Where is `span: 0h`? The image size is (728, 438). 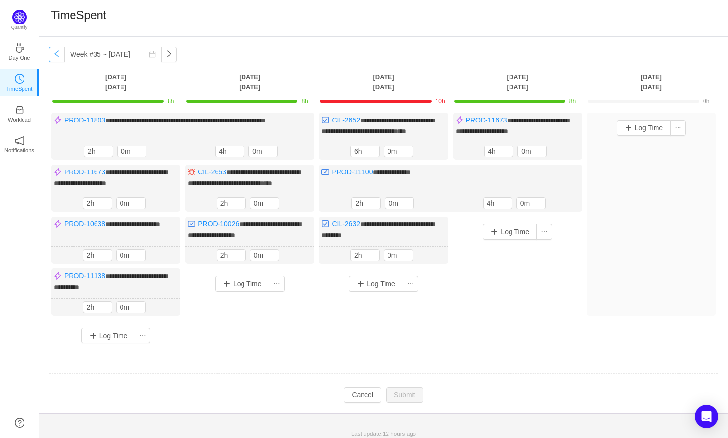 span: 0h is located at coordinates (706, 101).